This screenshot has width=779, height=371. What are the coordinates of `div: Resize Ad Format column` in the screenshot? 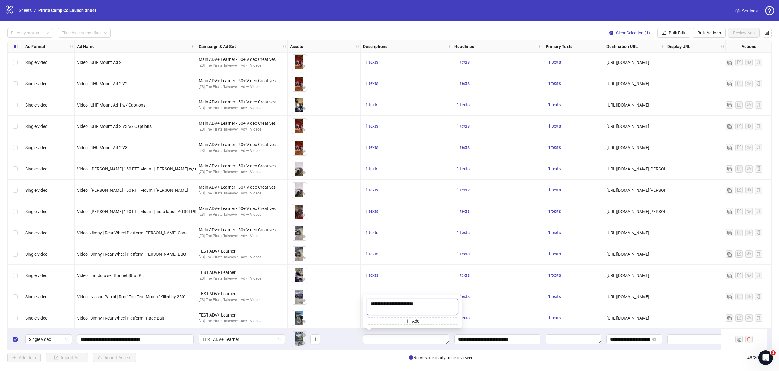 It's located at (73, 46).